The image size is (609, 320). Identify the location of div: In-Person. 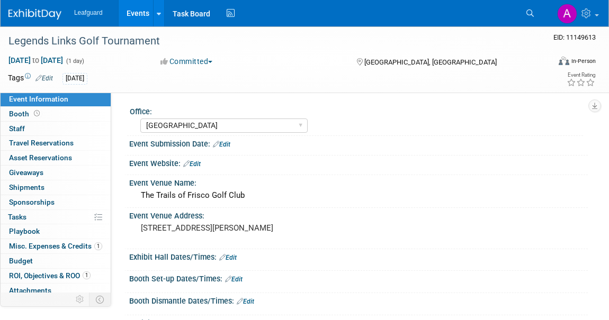
(583, 61).